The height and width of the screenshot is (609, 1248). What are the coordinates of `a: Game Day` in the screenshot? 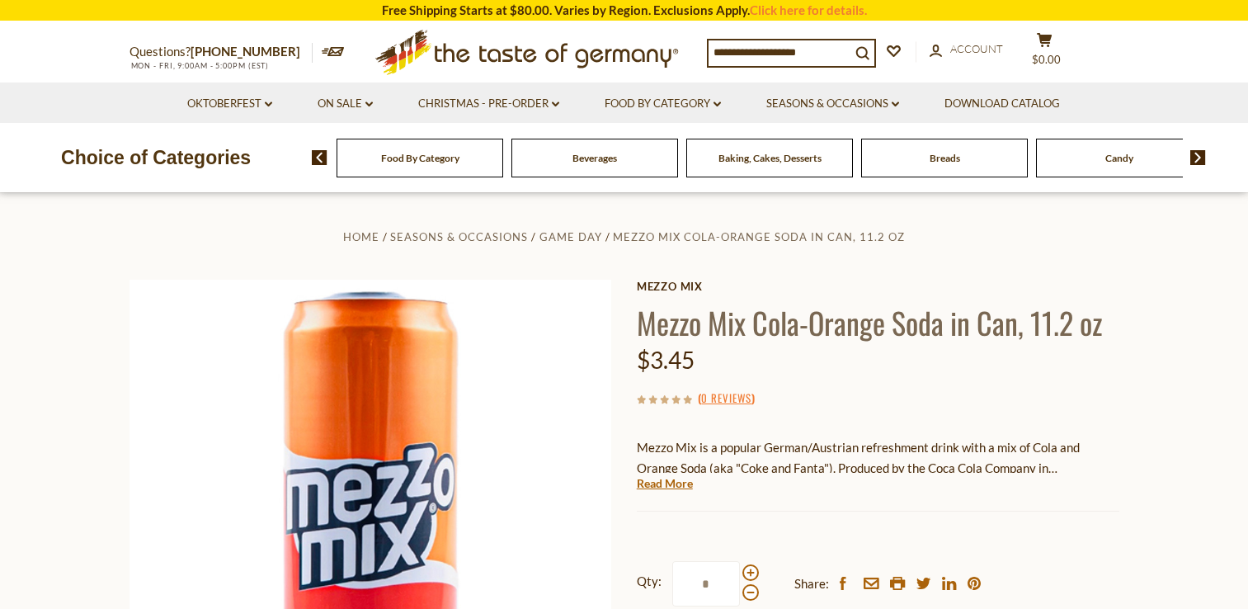 It's located at (571, 237).